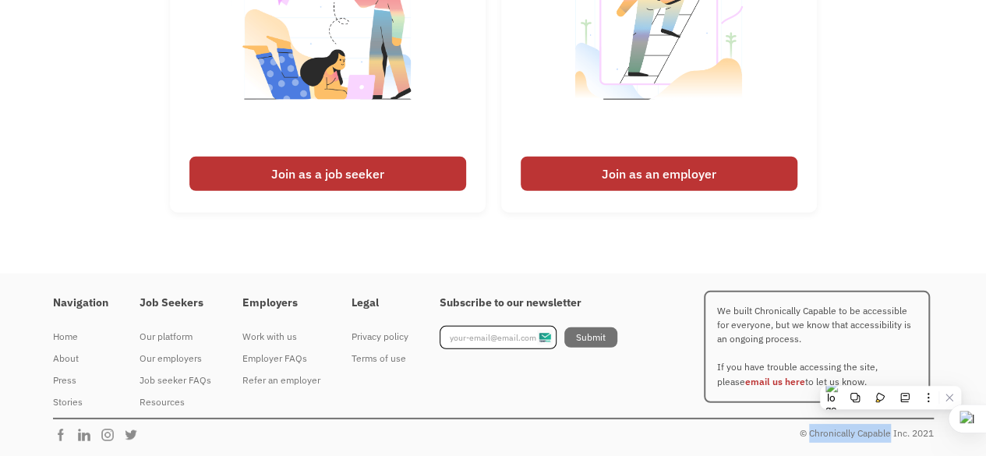 The image size is (986, 456). Describe the element at coordinates (80, 402) in the screenshot. I see `a: Stories` at that location.